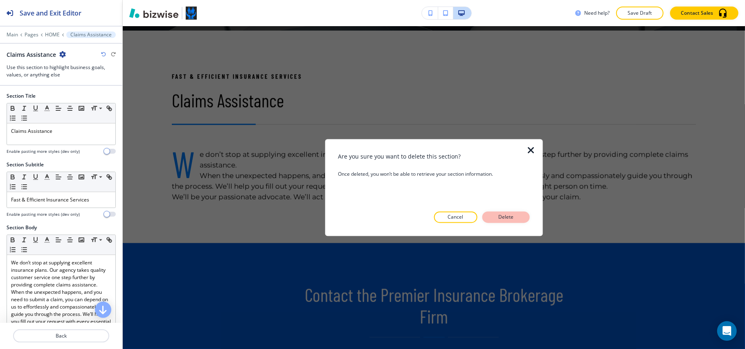  What do you see at coordinates (704, 13) in the screenshot?
I see `button: Contact Sales` at bounding box center [704, 13].